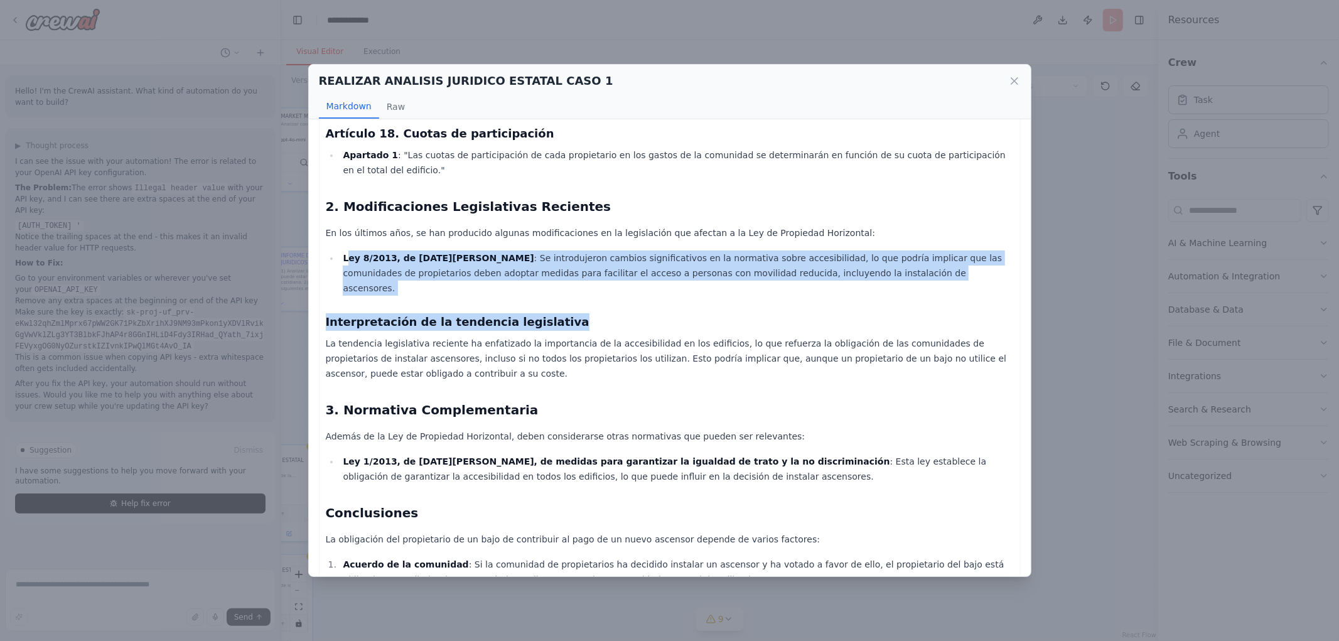 This screenshot has height=641, width=1339. What do you see at coordinates (670, 233) in the screenshot?
I see `p: En los últimos años, se han producido algunas modificaciones en la legislación que afectan a la L...` at bounding box center [670, 233].